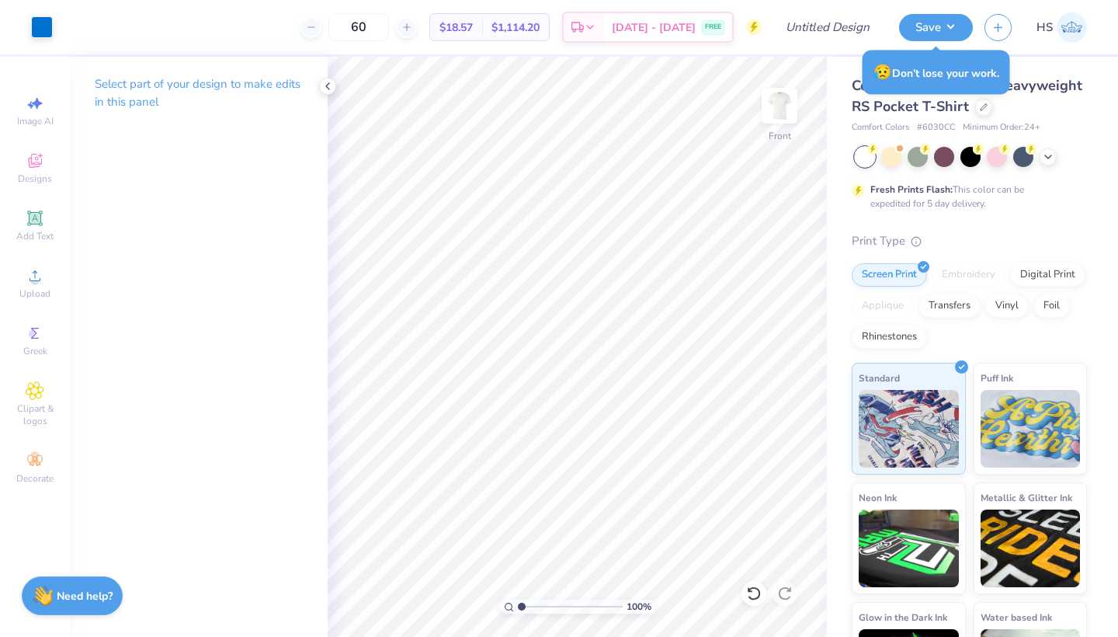 The image size is (1118, 637). I want to click on span: $1,114.20, so click(516, 27).